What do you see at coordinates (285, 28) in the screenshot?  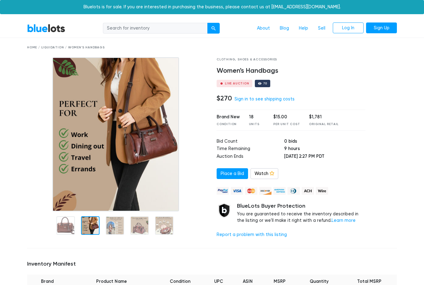 I see `a: Blog` at bounding box center [285, 28].